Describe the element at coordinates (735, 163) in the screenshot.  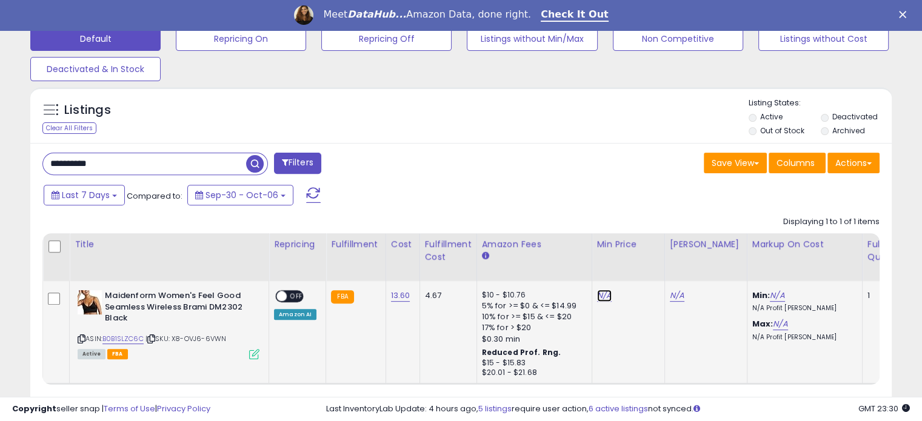
I see `button: Save View` at that location.